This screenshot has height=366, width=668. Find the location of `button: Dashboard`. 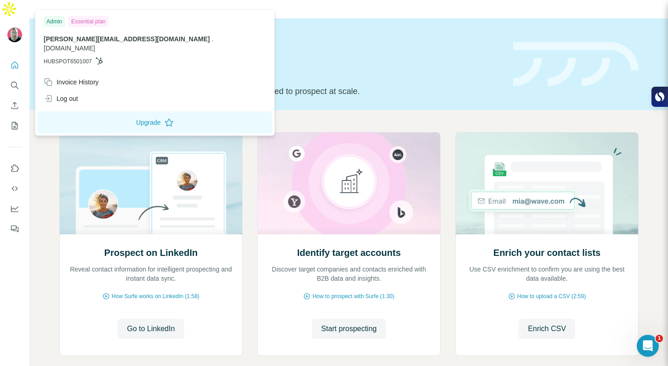

button: Dashboard is located at coordinates (15, 209).